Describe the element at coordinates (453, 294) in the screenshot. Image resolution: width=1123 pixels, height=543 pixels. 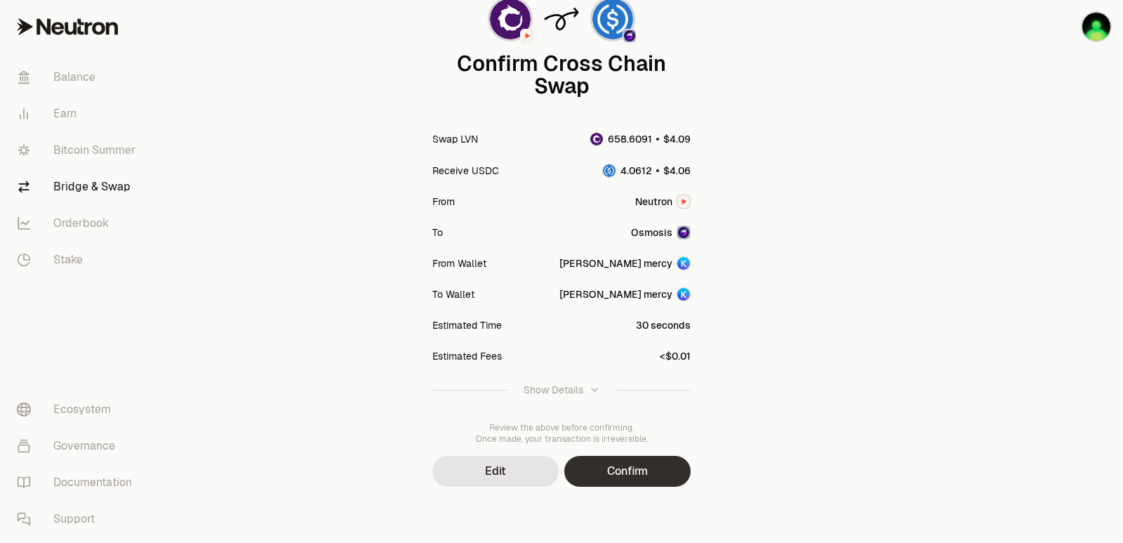
I see `div: To Wallet` at that location.